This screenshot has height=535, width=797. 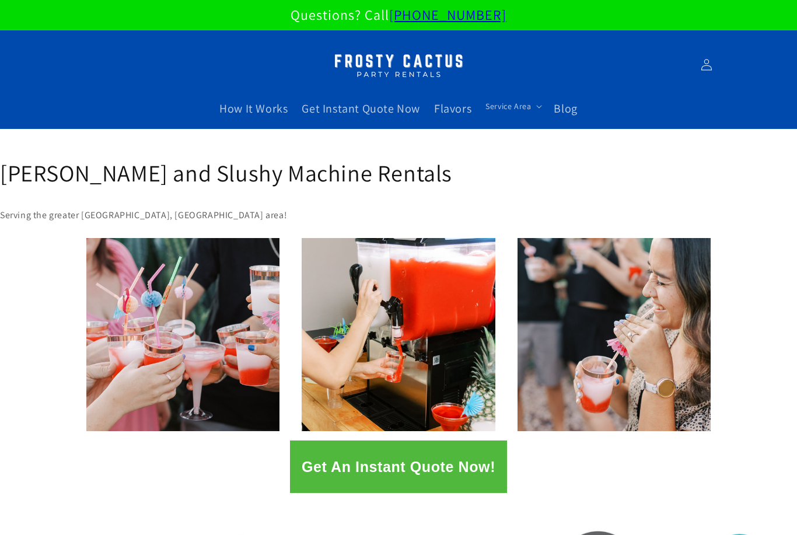 What do you see at coordinates (565, 108) in the screenshot?
I see `a: Blog` at bounding box center [565, 108].